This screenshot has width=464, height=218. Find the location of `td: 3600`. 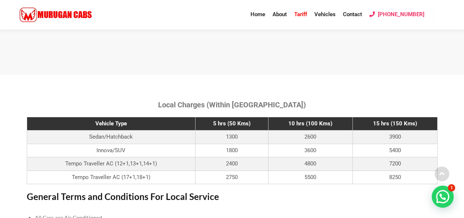

td: 3600 is located at coordinates (311, 150).